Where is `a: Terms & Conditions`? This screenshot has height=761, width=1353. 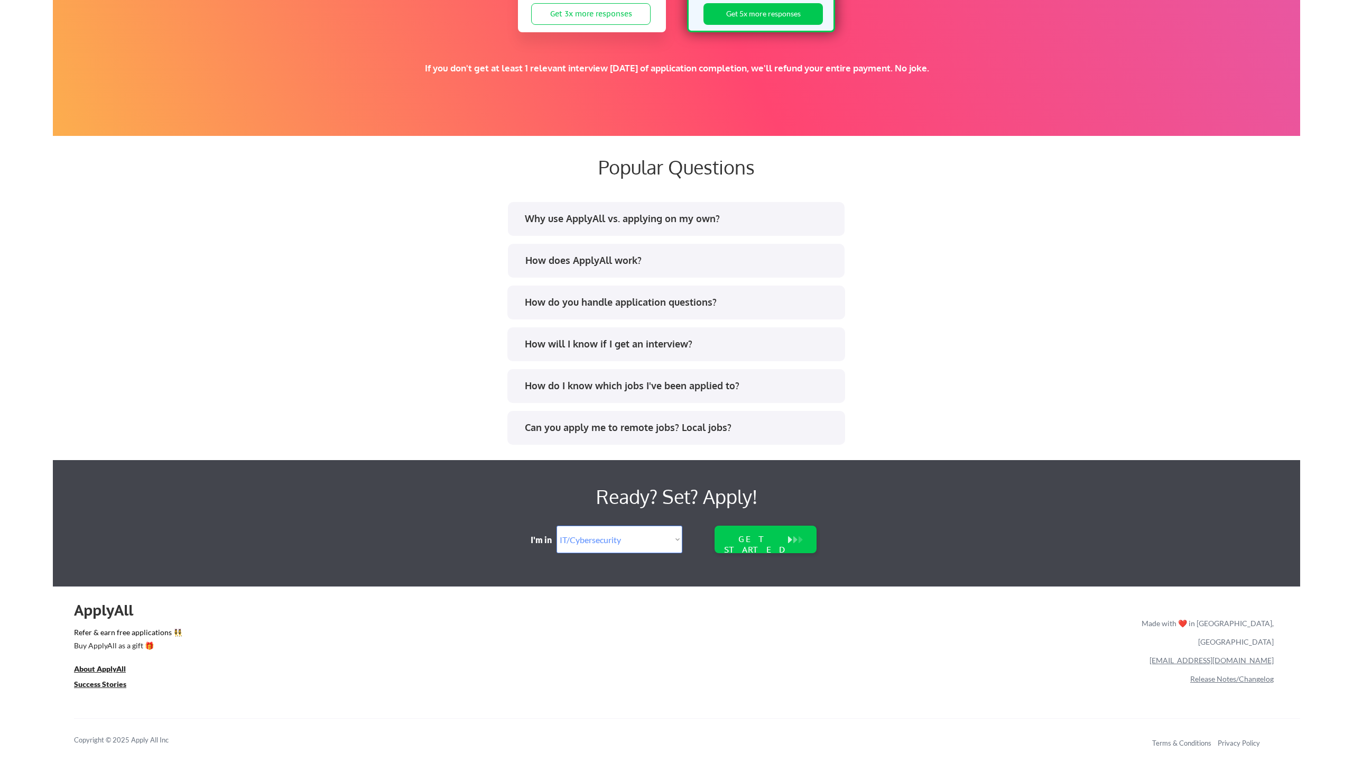 a: Terms & Conditions is located at coordinates (1182, 743).